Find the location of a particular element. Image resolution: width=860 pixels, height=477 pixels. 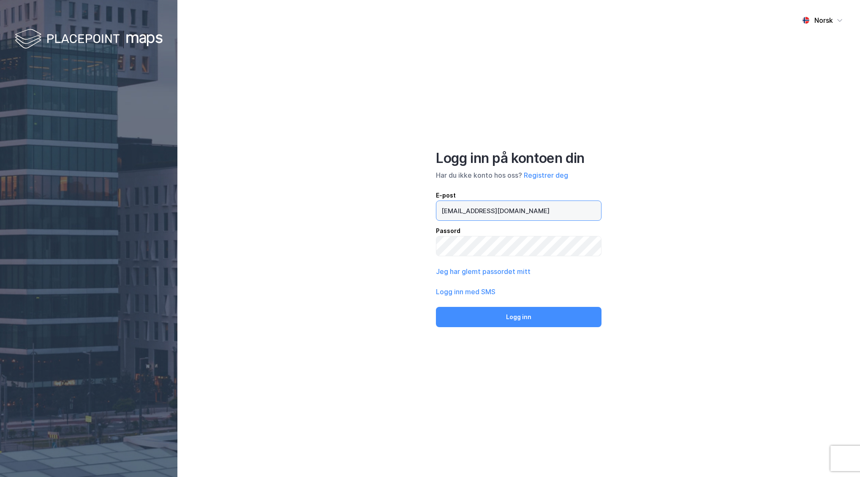

div: Har du ikke konto hos oss? is located at coordinates (519, 175).